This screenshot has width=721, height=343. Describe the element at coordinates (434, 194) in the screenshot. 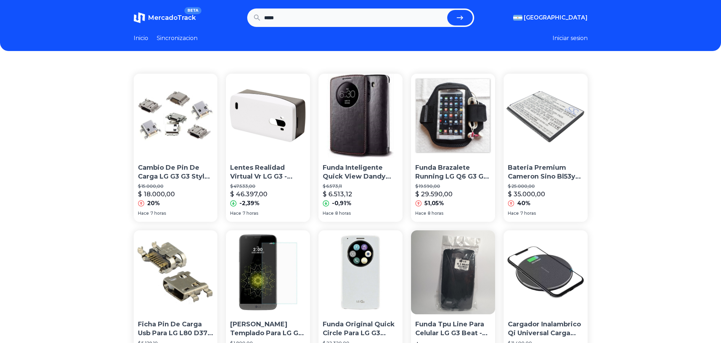

I see `p: $ 29.590,00` at that location.